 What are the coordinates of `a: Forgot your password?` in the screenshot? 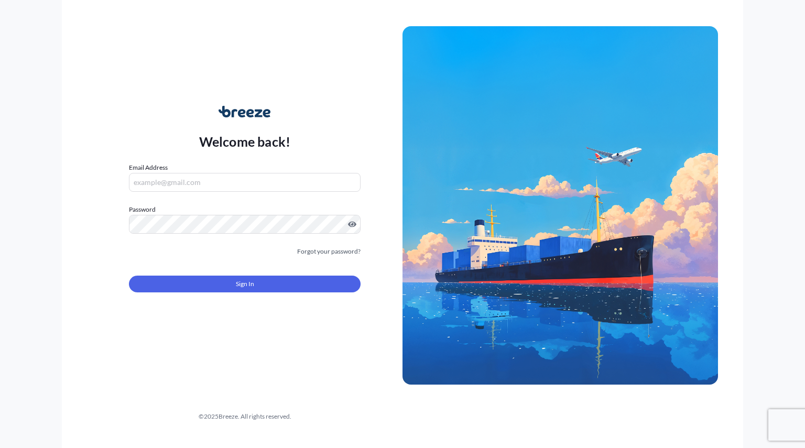 It's located at (329, 252).